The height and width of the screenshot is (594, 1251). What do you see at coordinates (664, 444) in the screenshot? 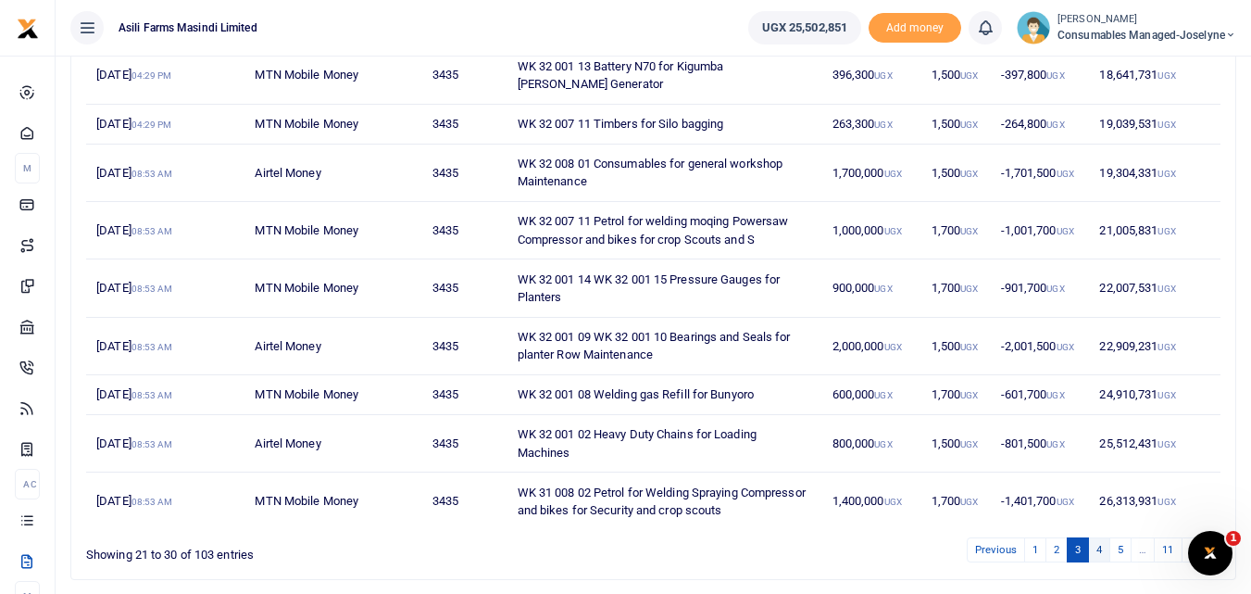
I see `td: WK 32 001 02 Heavy Duty Chains for Loading Machines` at bounding box center [664, 444].